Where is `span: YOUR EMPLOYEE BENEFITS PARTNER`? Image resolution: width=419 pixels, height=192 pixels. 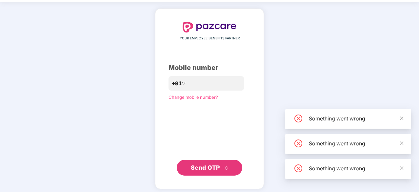 span: YOUR EMPLOYEE BENEFITS PARTNER is located at coordinates (210, 38).